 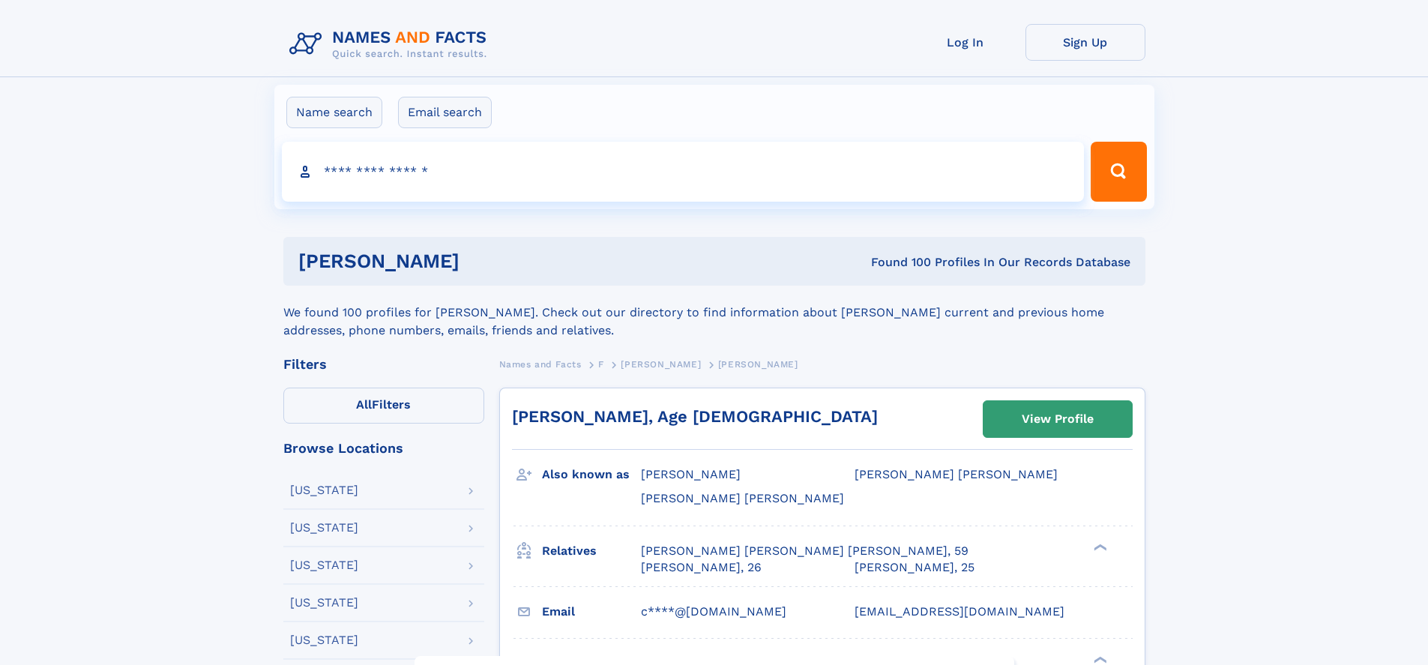 I want to click on input: search input, so click(x=683, y=172).